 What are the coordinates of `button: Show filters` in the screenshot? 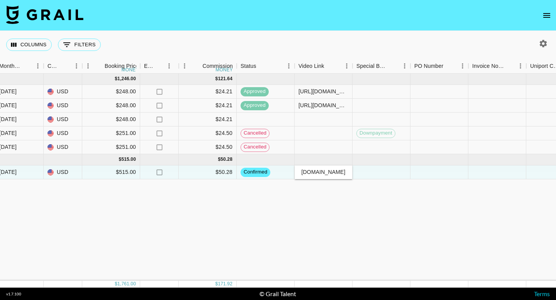 It's located at (79, 45).